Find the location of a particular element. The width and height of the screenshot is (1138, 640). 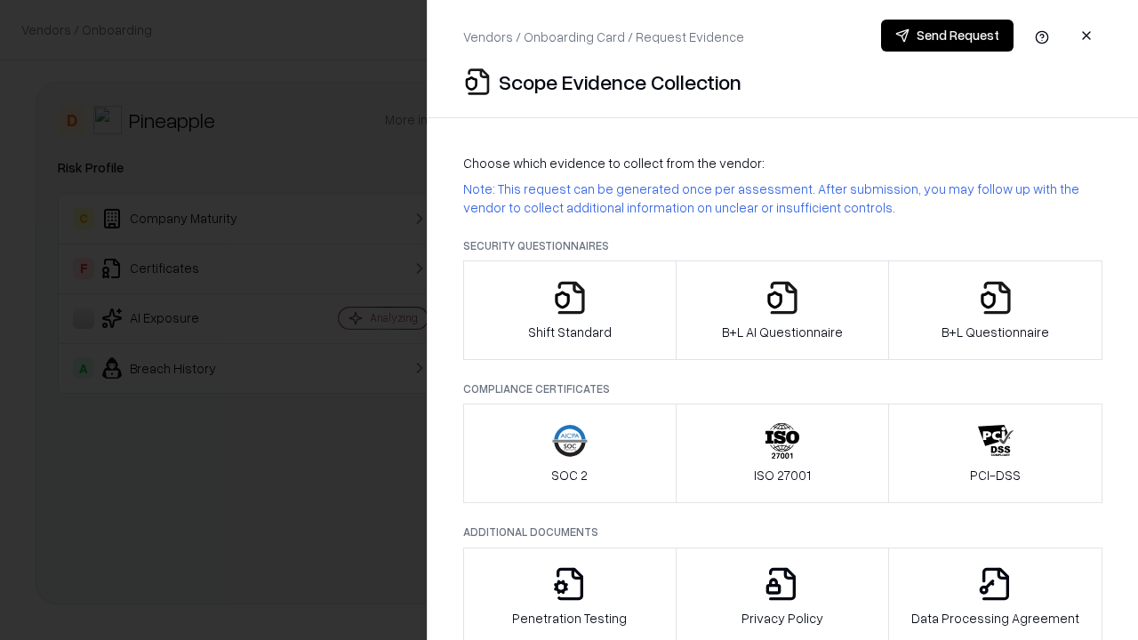

p: B+L Questionnaire is located at coordinates (995, 332).